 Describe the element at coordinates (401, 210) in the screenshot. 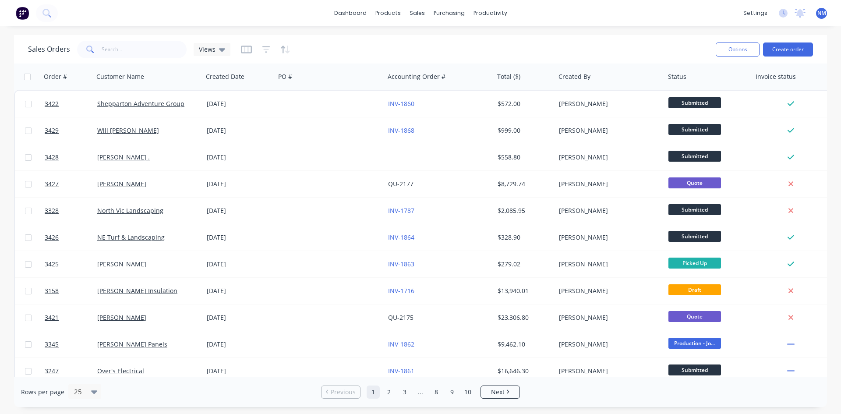

I see `a: INV-1787` at that location.